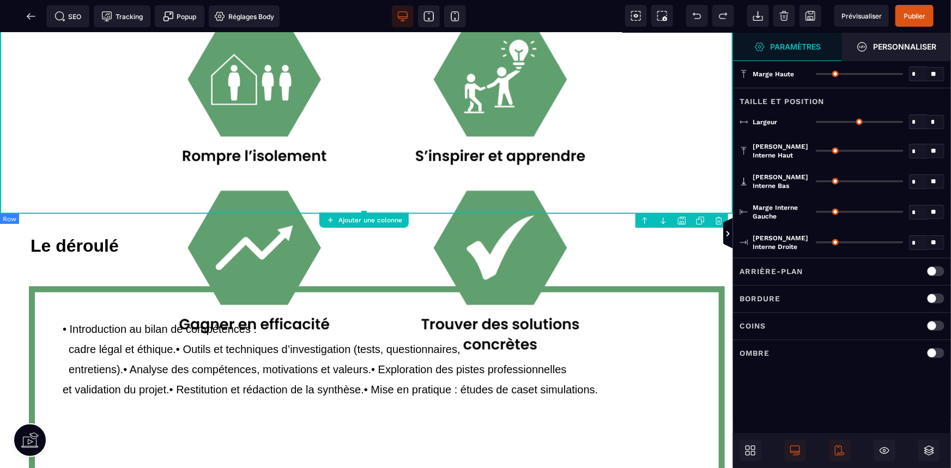 This screenshot has height=468, width=951. Describe the element at coordinates (723, 16) in the screenshot. I see `span: Rétablir` at that location.